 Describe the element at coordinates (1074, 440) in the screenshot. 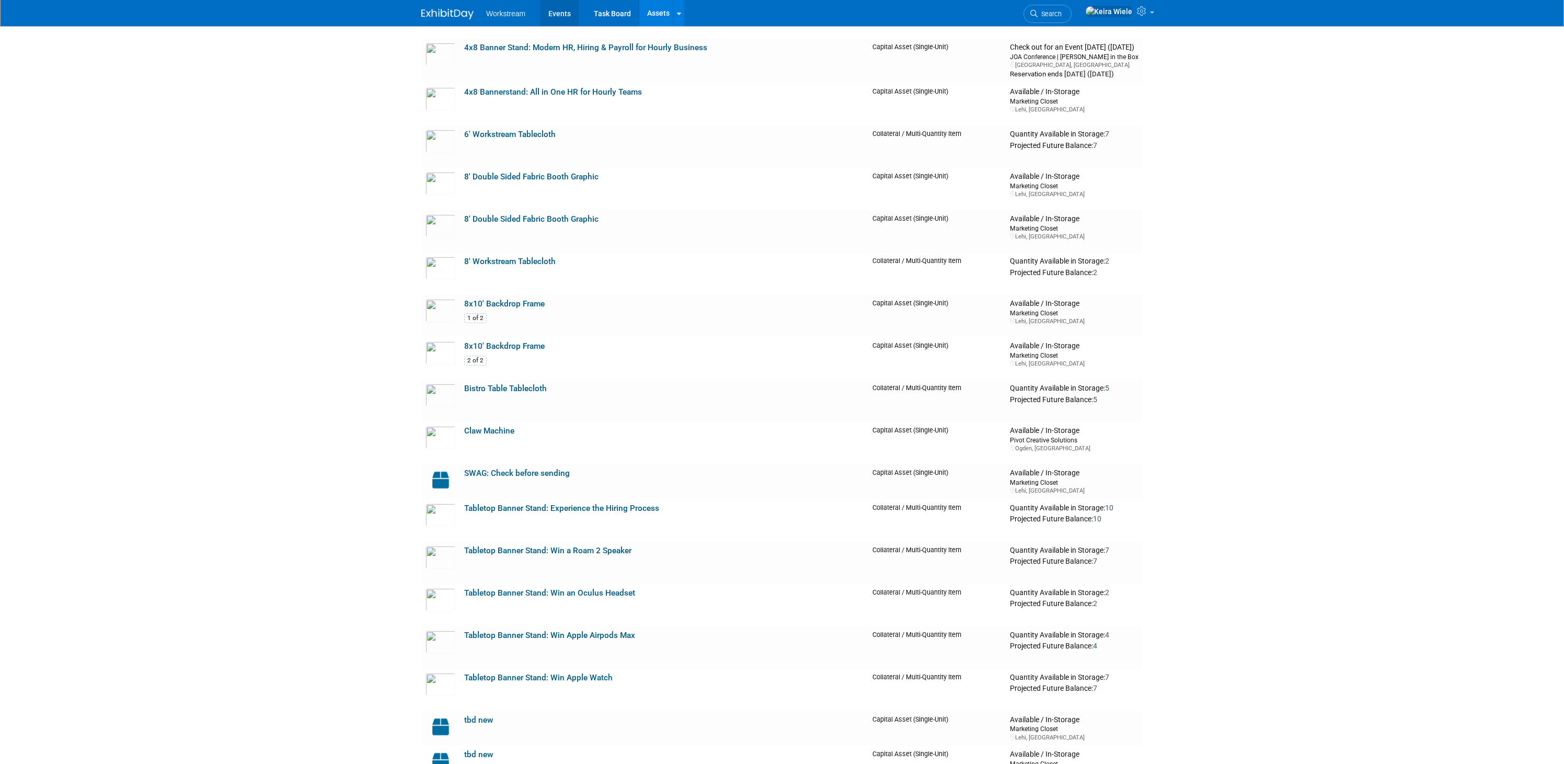

I see `div: Pivot Creative Solutions` at that location.